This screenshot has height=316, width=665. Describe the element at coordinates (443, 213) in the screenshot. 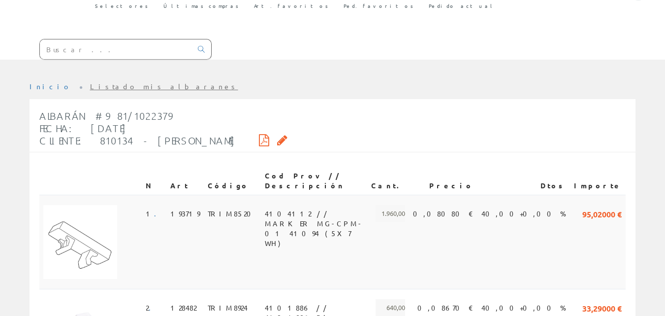

I see `span: 0,08080 €` at that location.